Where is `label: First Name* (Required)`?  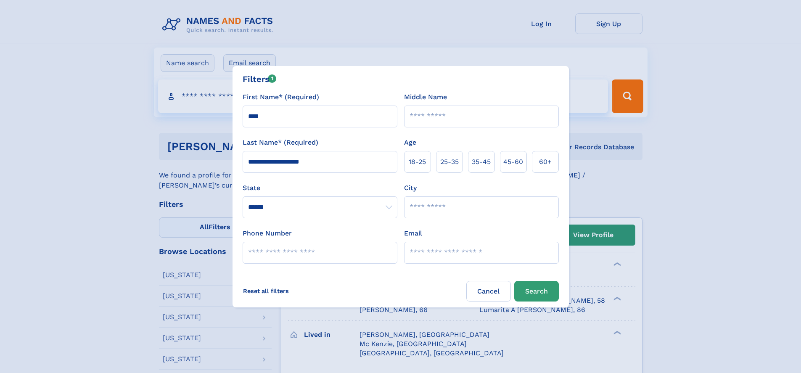 label: First Name* (Required) is located at coordinates (281, 97).